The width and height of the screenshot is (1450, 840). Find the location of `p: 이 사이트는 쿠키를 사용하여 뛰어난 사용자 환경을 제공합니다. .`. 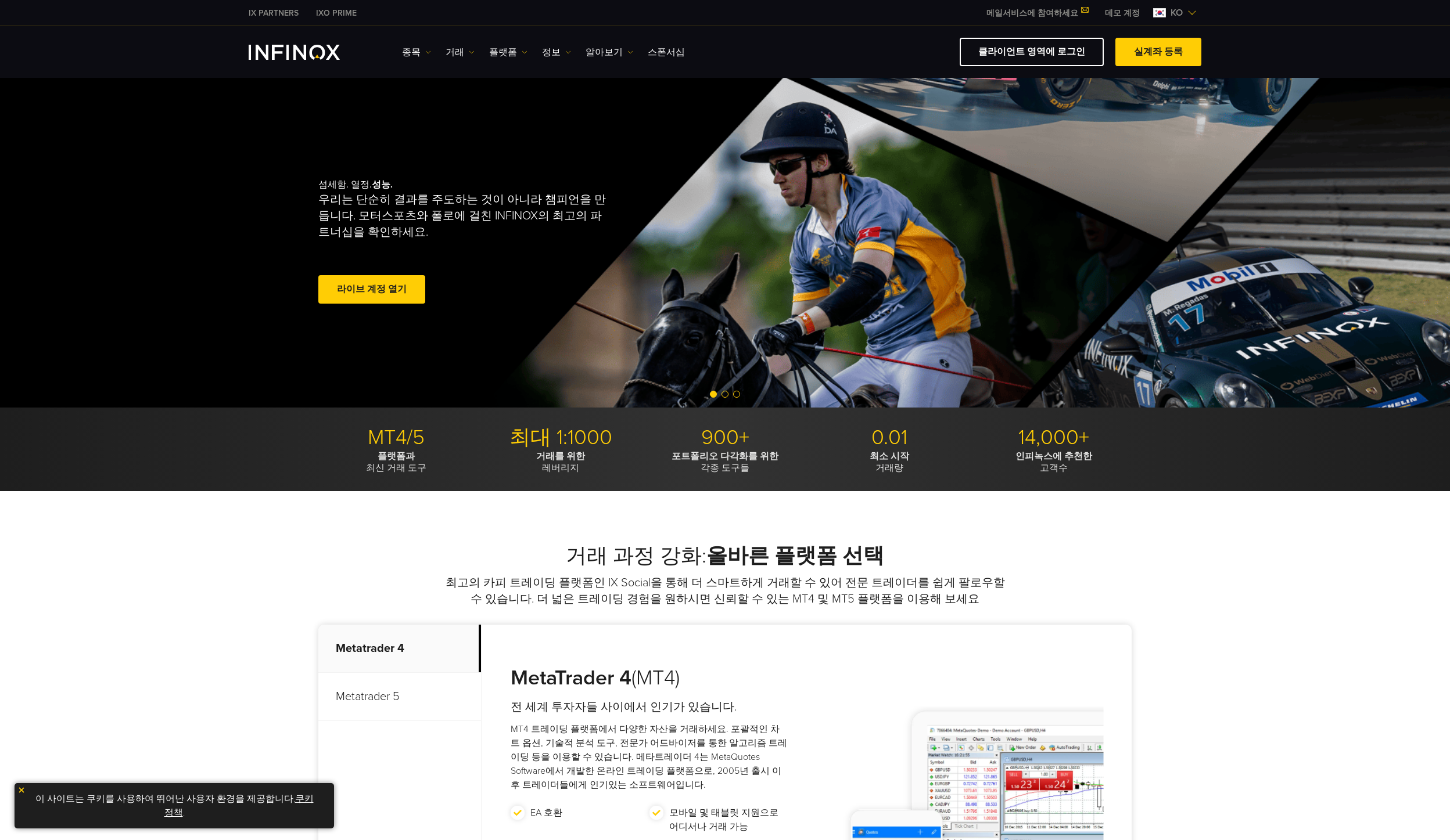

p: 이 사이트는 쿠키를 사용하여 뛰어난 사용자 환경을 제공합니다. . is located at coordinates (175, 806).